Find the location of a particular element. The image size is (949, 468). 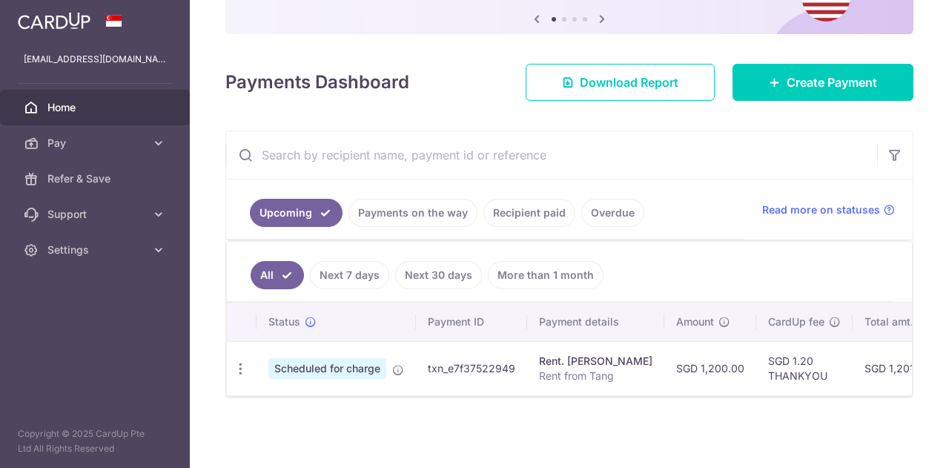

a: Recipient paid is located at coordinates (529, 213).